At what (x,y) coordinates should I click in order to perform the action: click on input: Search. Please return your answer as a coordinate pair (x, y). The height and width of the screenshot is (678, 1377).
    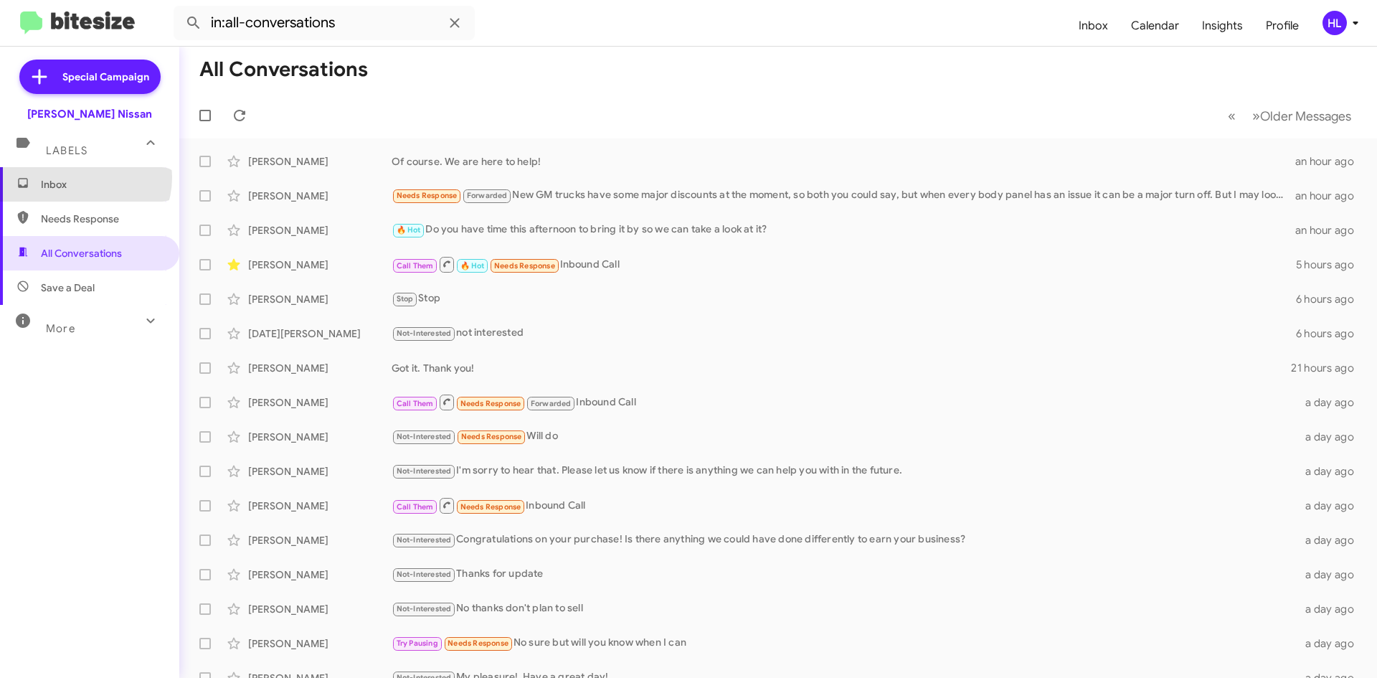
    Looking at the image, I should click on (324, 23).